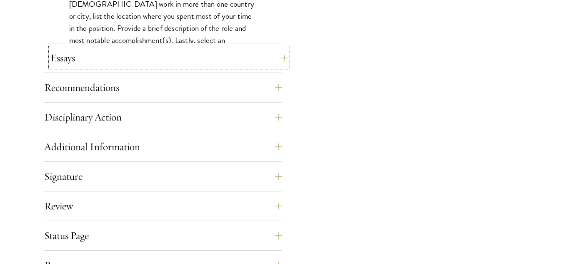 The height and width of the screenshot is (264, 563). What do you see at coordinates (169, 58) in the screenshot?
I see `button: Essays` at bounding box center [169, 58].